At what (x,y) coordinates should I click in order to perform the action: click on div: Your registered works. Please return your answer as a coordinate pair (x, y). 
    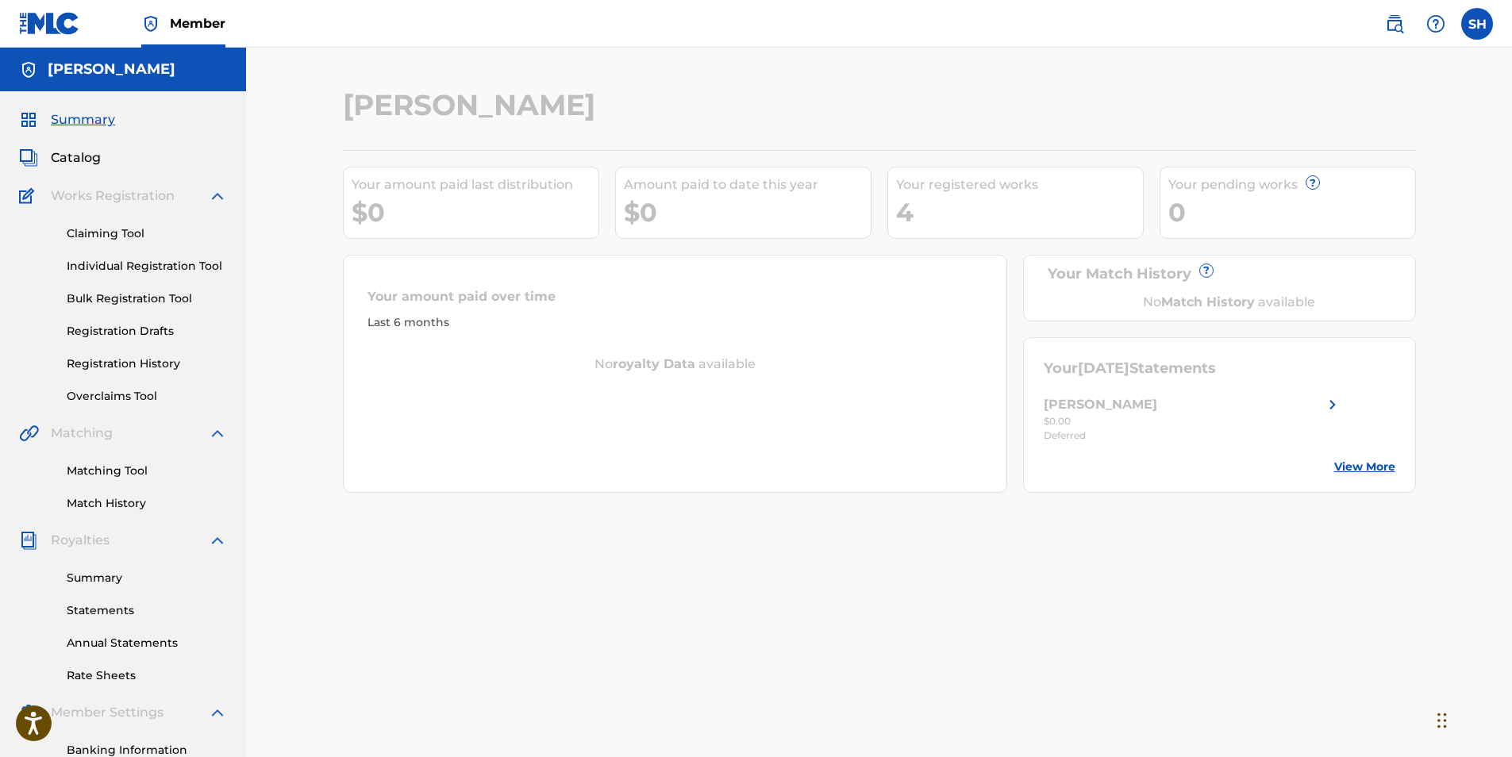
    Looking at the image, I should click on (1019, 185).